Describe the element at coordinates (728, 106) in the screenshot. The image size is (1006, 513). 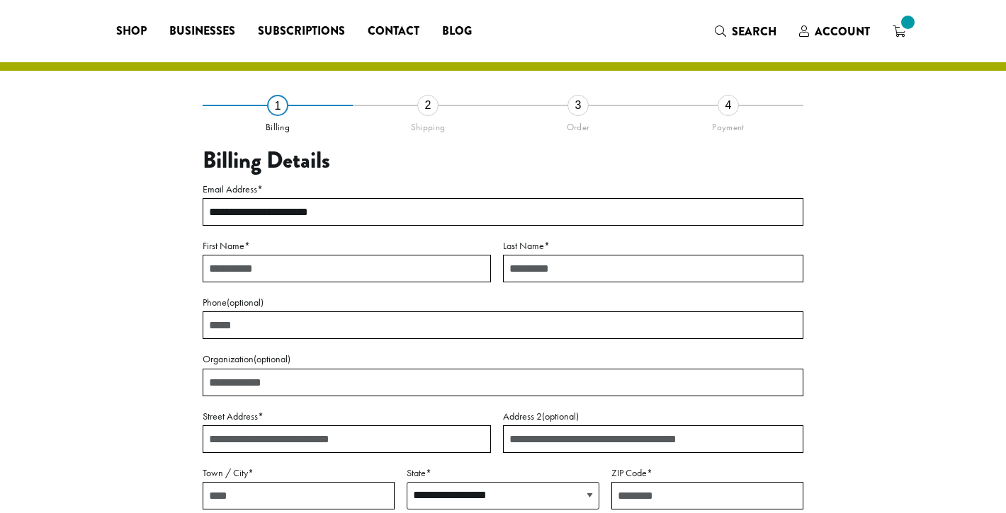
I see `div: 4` at that location.